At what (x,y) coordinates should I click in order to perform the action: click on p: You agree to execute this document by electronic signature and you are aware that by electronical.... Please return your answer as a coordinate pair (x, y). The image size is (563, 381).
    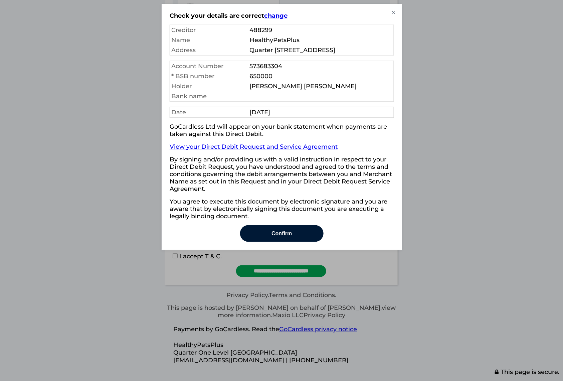
    Looking at the image, I should click on (282, 209).